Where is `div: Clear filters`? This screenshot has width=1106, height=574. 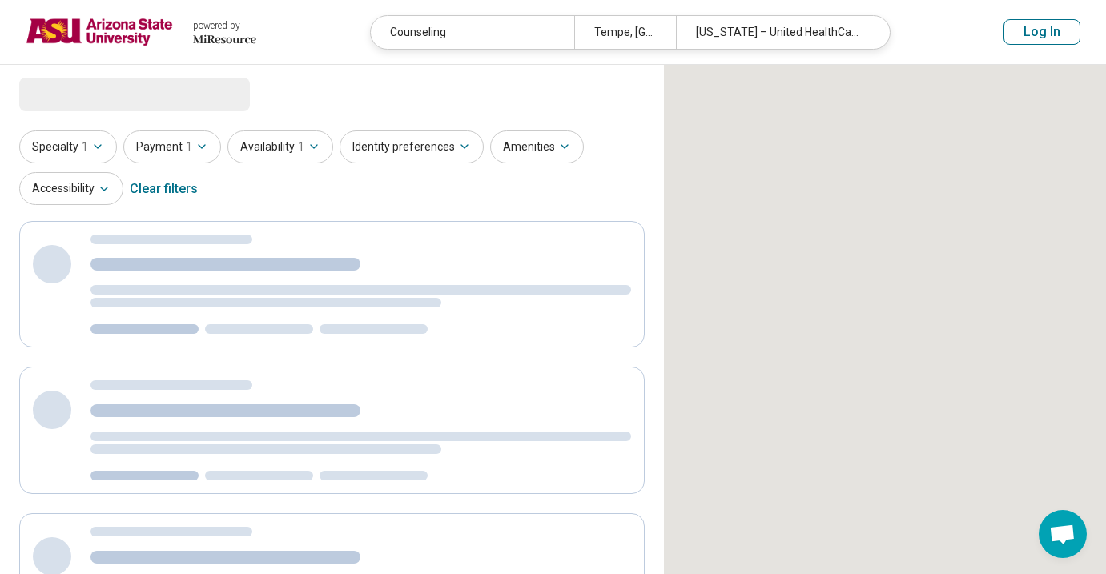 div: Clear filters is located at coordinates (163, 189).